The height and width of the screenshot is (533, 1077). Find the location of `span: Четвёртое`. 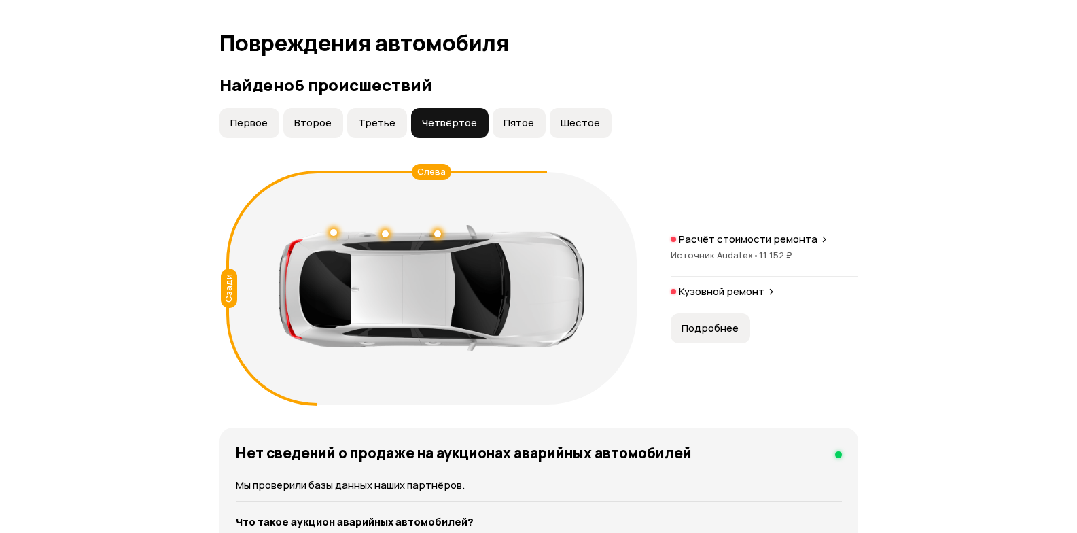

span: Четвёртое is located at coordinates (449, 123).